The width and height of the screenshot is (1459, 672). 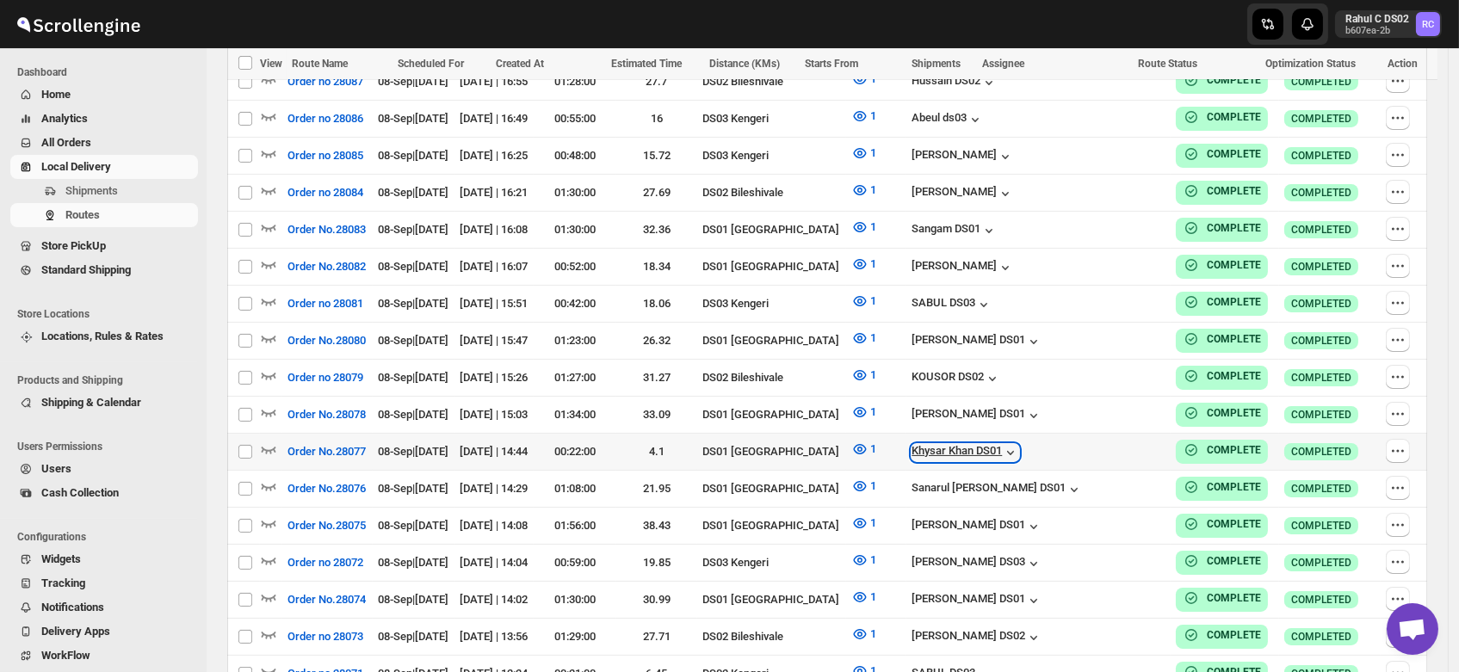 What do you see at coordinates (955, 83) in the screenshot?
I see `div: Hussain DS02` at bounding box center [955, 83].